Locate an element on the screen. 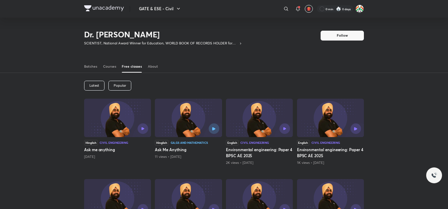  p: SCIENTIST, National Award Winner for Education, WORLD BOOK OF RECORDS HOLDER for Maximum UPSC Qua... is located at coordinates (161, 43).